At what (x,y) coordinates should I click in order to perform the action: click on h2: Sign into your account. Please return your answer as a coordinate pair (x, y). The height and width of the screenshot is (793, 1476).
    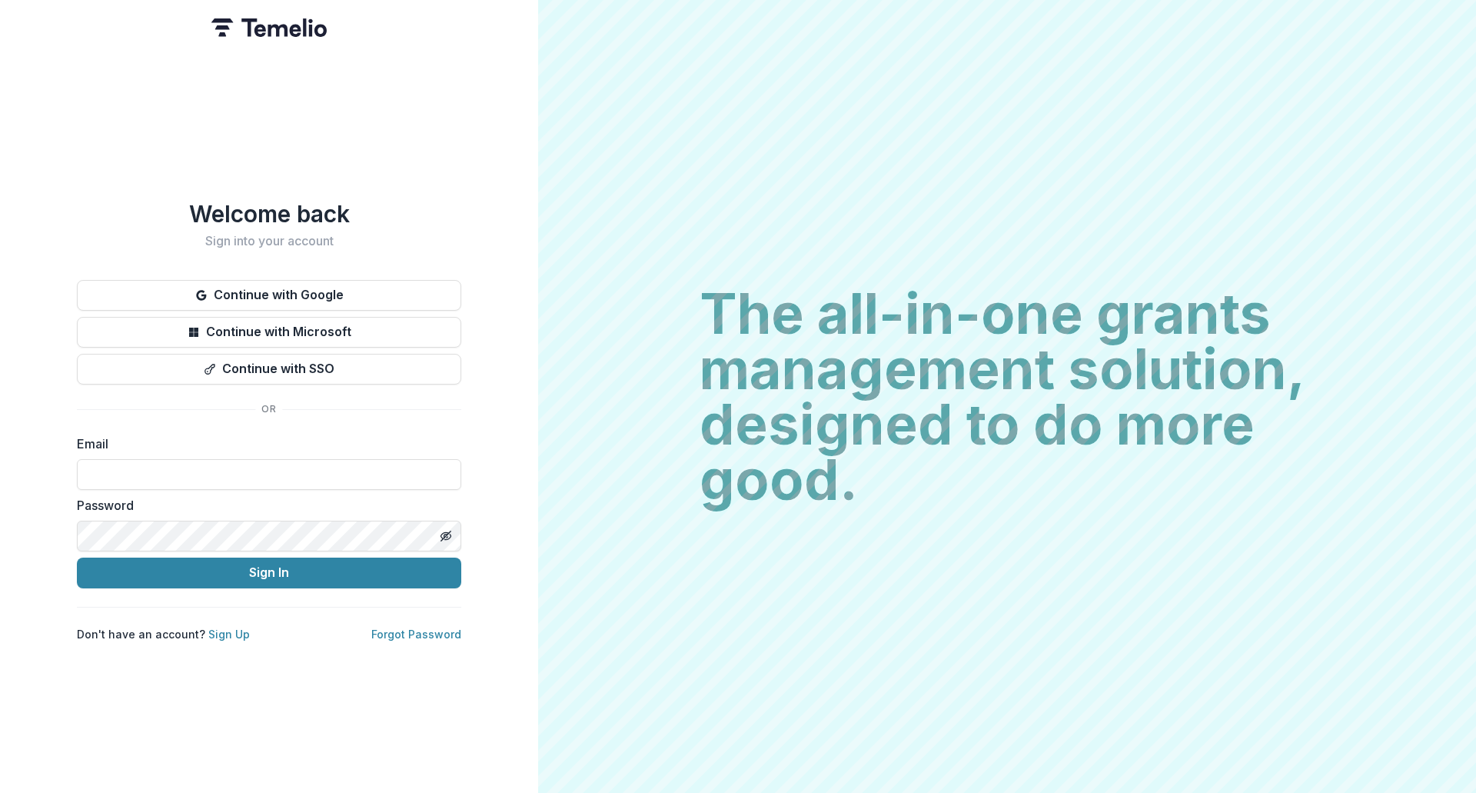
    Looking at the image, I should click on (269, 241).